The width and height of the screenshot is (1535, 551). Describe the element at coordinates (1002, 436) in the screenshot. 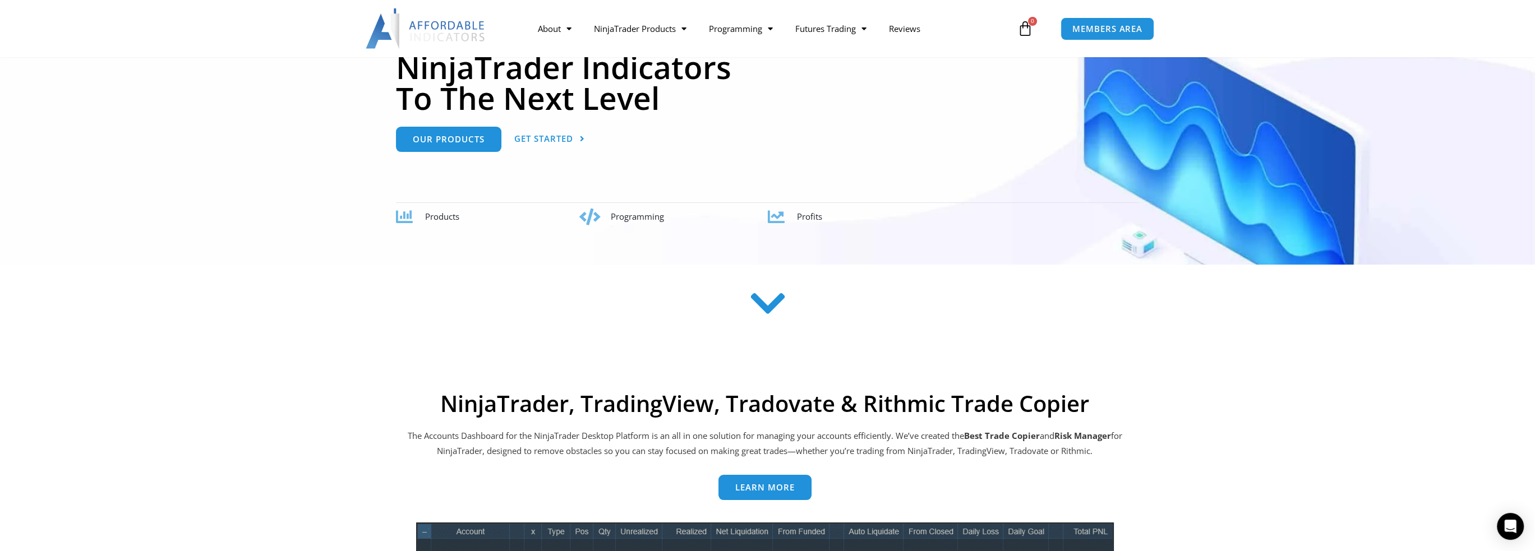

I see `b: Best Trade Copier` at that location.